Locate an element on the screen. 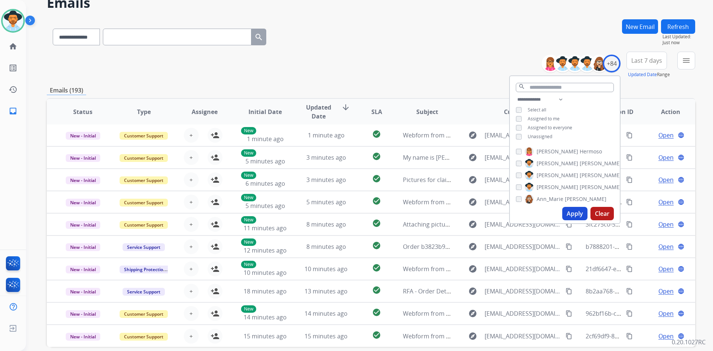 Image resolution: width=713 pixels, height=351 pixels. span: 8 minutes ago is located at coordinates (326, 246).